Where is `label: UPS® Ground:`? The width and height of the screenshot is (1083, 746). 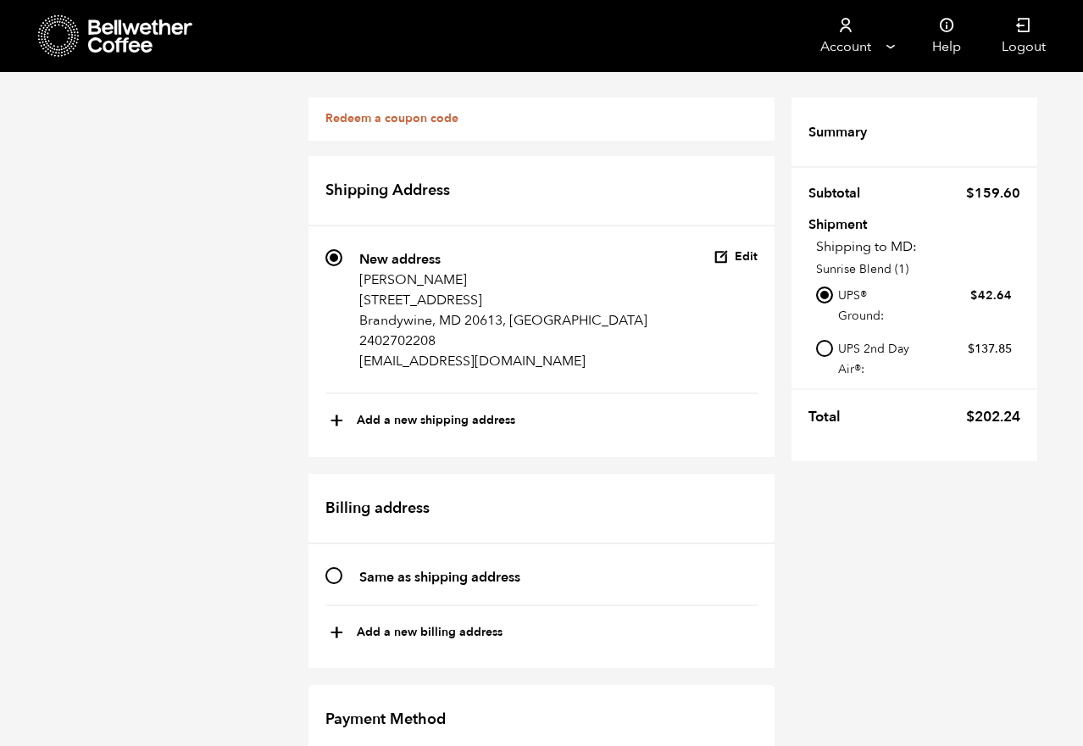
label: UPS® Ground: is located at coordinates (924, 305).